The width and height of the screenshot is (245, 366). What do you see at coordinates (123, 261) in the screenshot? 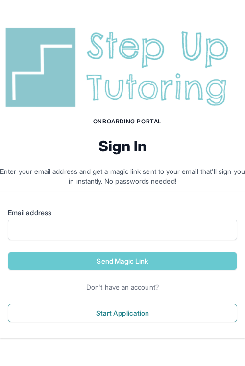
I see `button: Send Magic Link` at bounding box center [123, 261].